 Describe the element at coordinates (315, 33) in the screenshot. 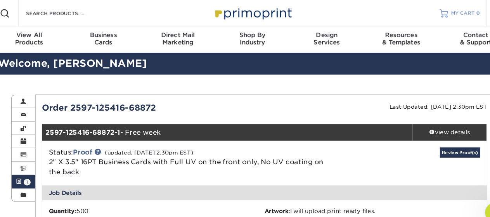

I see `span: Design` at that location.